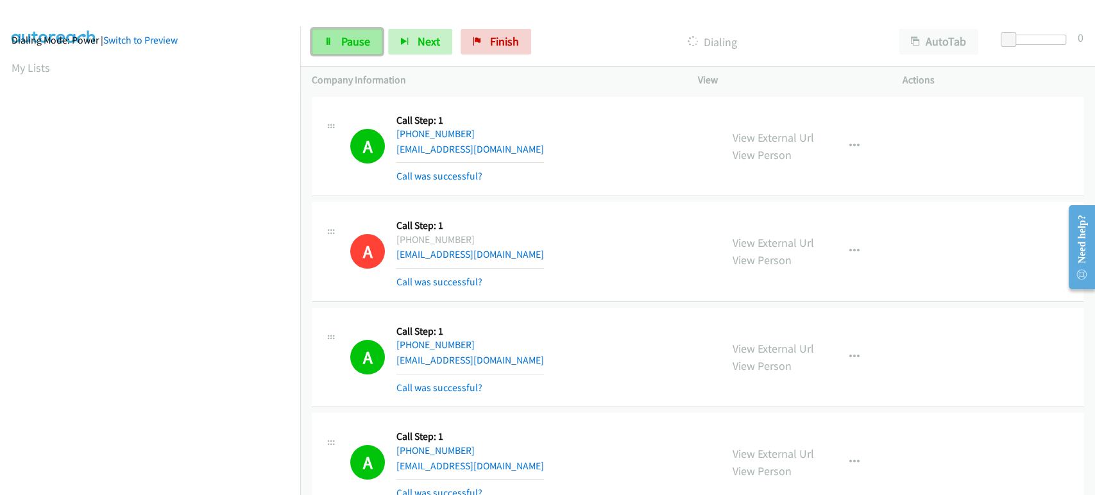 Image resolution: width=1095 pixels, height=495 pixels. I want to click on span: Finish, so click(504, 41).